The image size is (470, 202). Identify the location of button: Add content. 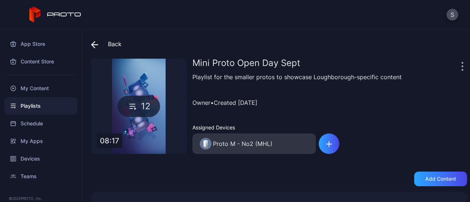
(441, 179).